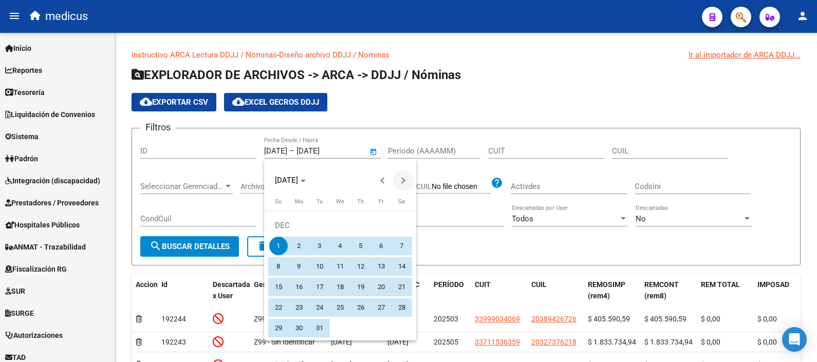  I want to click on span: 23, so click(299, 308).